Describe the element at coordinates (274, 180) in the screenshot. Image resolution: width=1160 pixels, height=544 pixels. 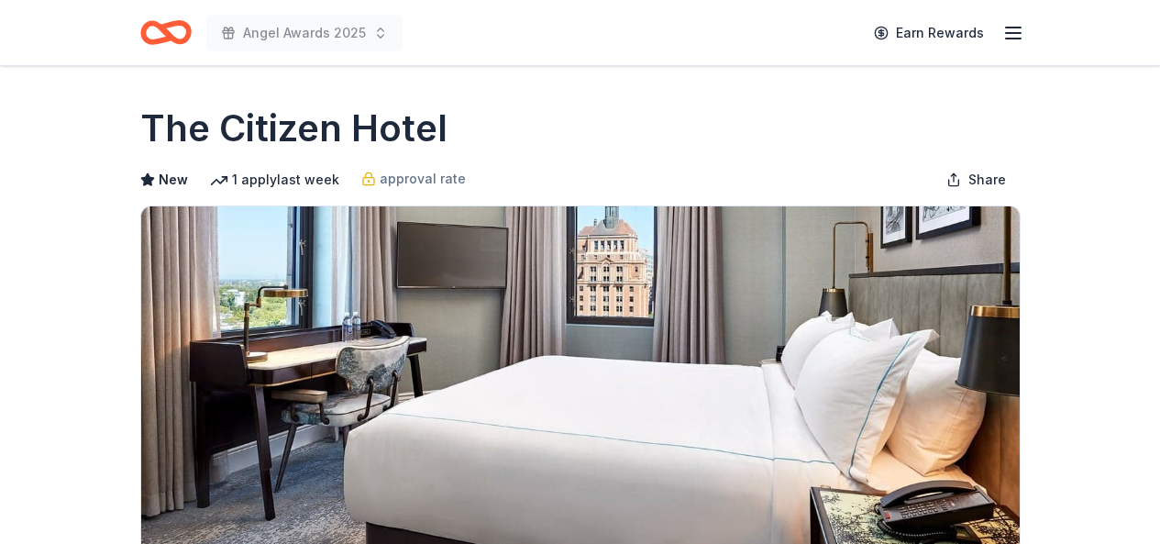
I see `div: 1 apply last week` at that location.